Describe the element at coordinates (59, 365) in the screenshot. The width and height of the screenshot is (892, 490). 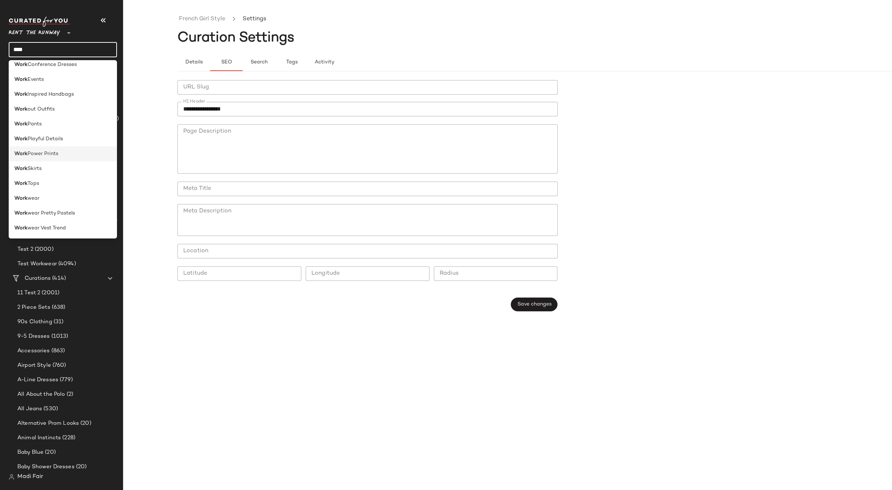
I see `span: (760)` at that location.